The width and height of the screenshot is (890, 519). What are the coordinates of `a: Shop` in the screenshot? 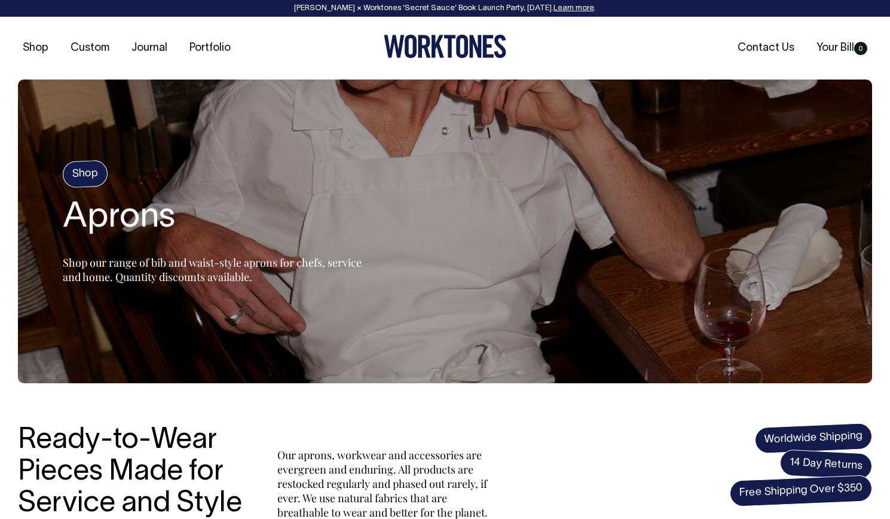 It's located at (35, 48).